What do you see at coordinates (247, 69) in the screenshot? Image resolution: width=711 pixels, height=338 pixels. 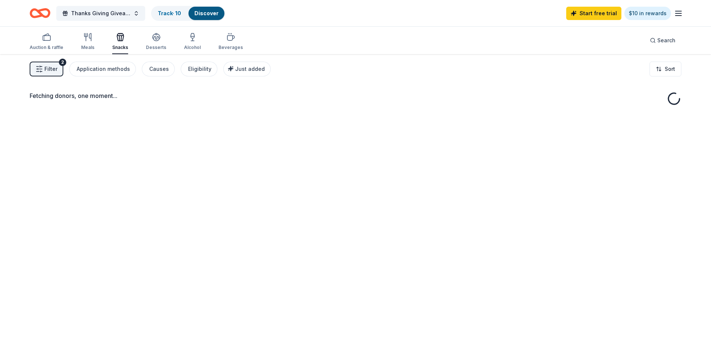 I see `button: Just added` at bounding box center [247, 69].